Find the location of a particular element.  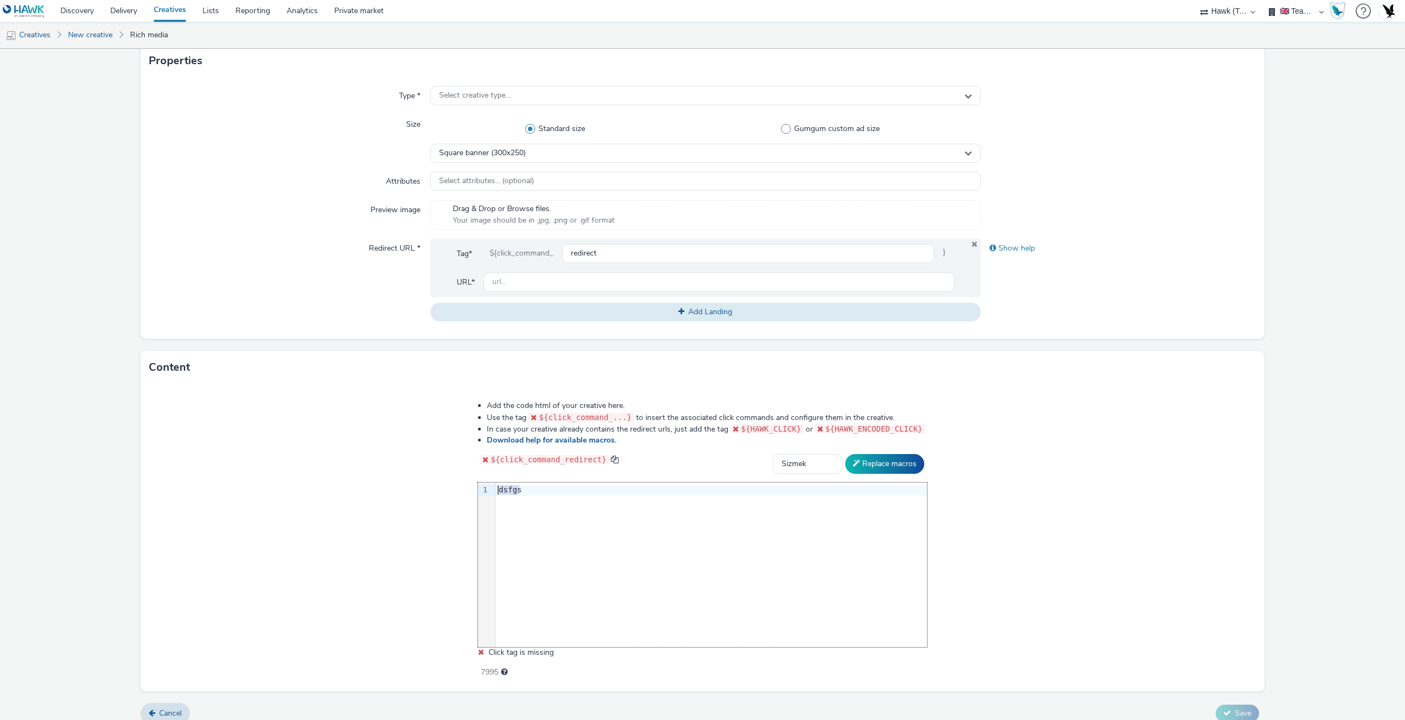

li: Use the tag to insert the associated click commands and configure them in the creative. is located at coordinates (707, 418).